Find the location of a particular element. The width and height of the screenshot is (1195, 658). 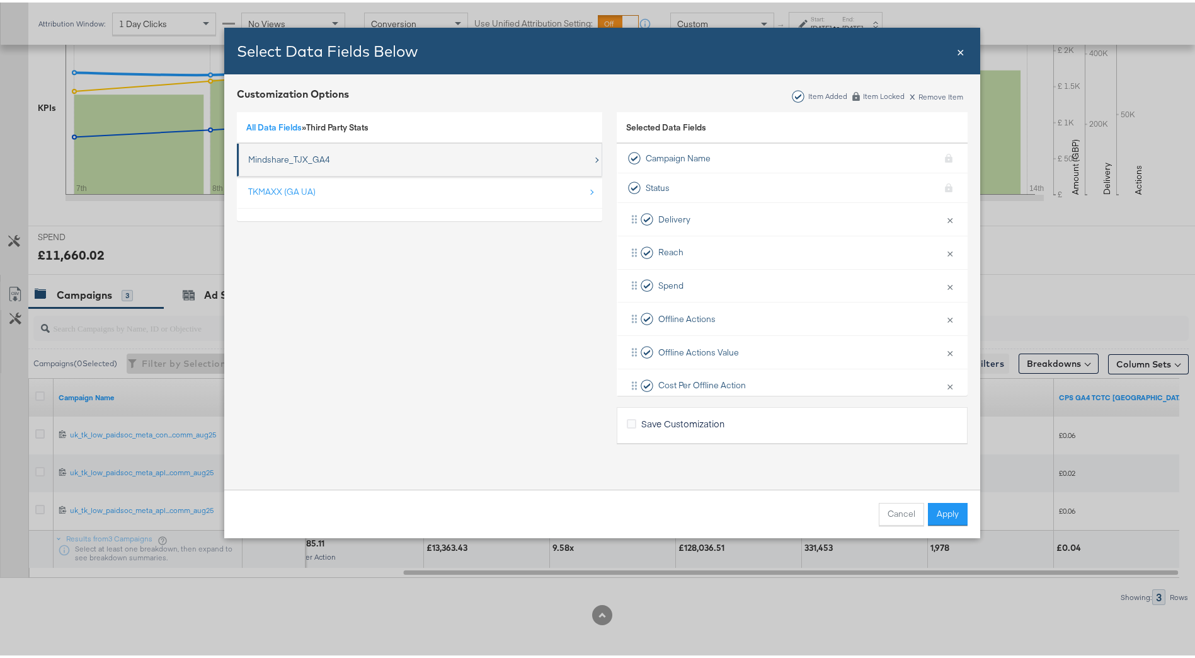

div: TKMAXX (GA UA) is located at coordinates (282, 189).